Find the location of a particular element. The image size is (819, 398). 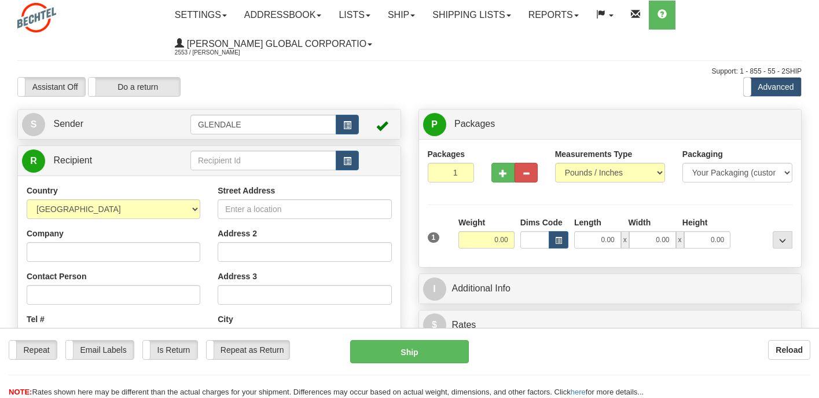

a: R Recipient is located at coordinates (97, 160).